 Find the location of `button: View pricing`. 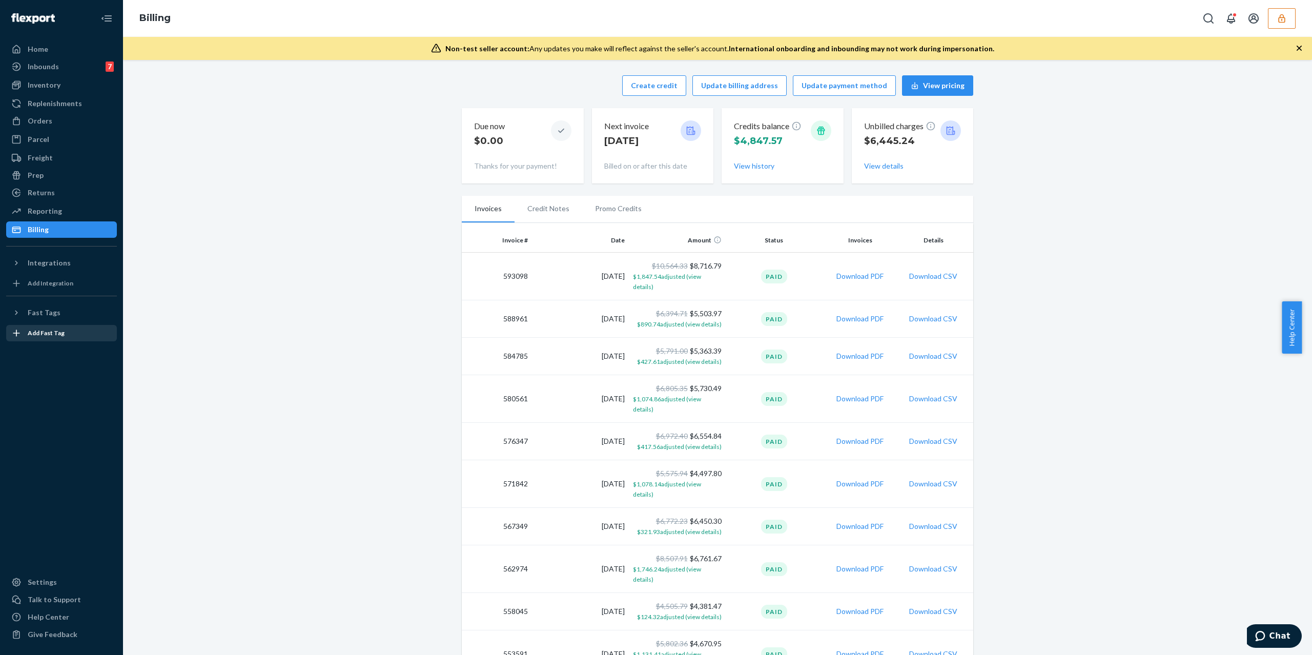

button: View pricing is located at coordinates (938, 86).